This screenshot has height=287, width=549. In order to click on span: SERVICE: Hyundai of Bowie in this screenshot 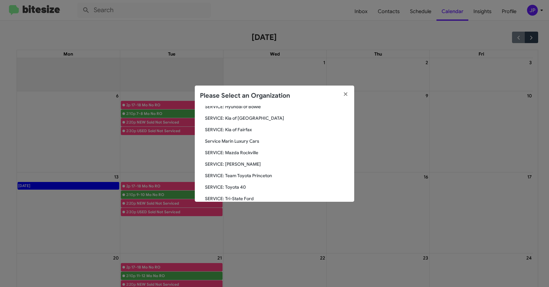, I will do `click(277, 107)`.